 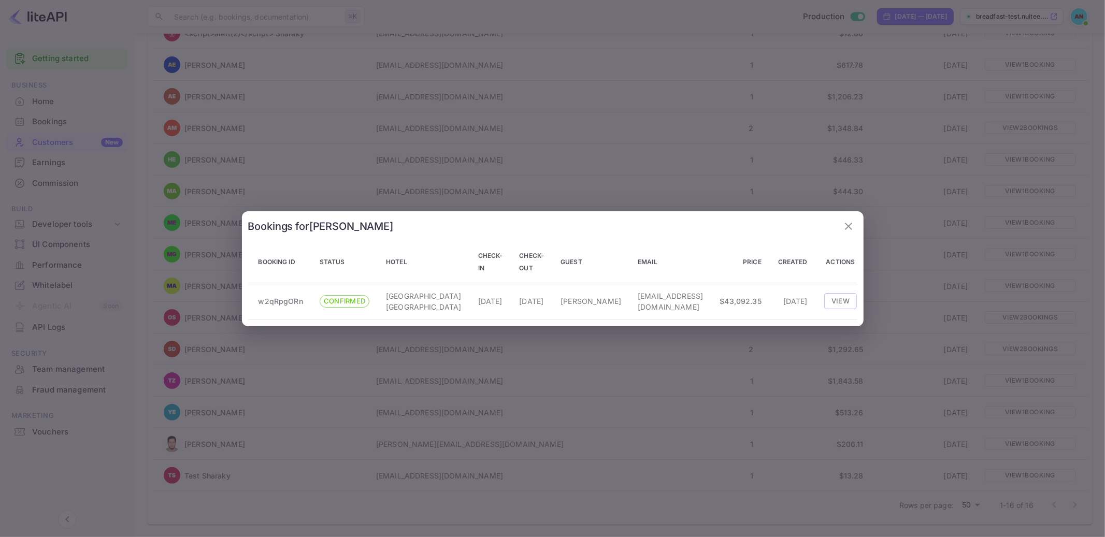 I want to click on button: View, so click(x=841, y=301).